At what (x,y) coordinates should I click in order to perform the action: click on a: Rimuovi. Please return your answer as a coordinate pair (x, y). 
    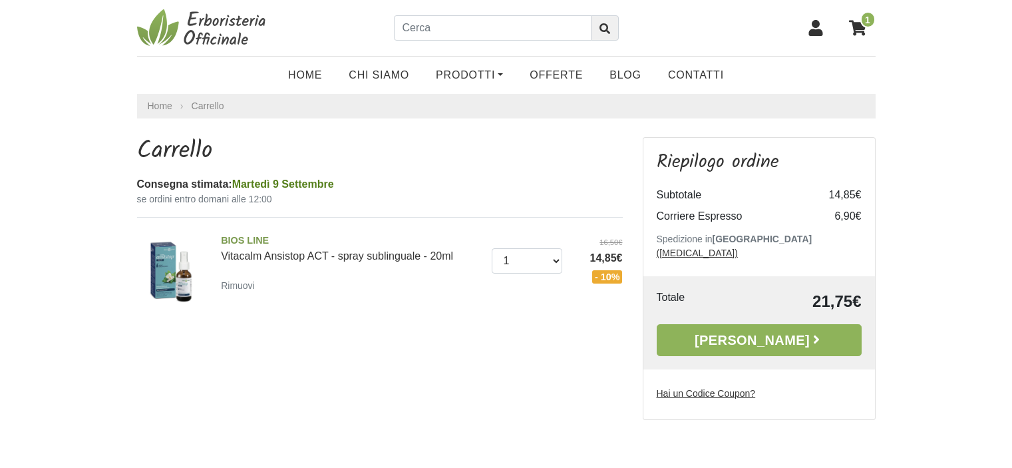
    Looking at the image, I should click on (240, 285).